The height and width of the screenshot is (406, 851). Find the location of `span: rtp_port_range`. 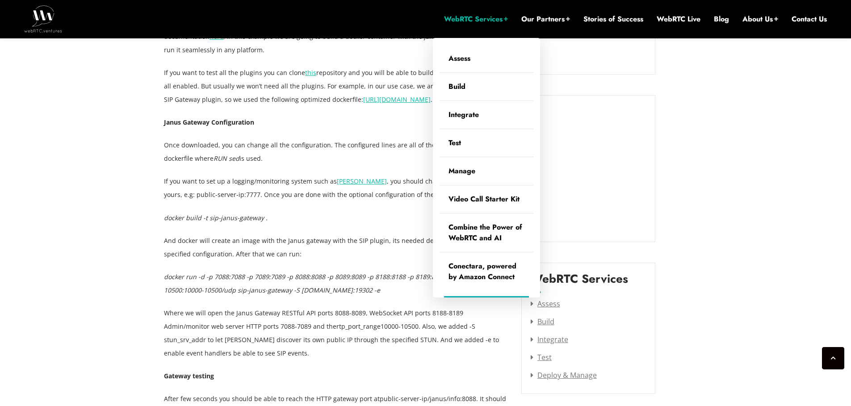

span: rtp_port_range is located at coordinates (358, 326).